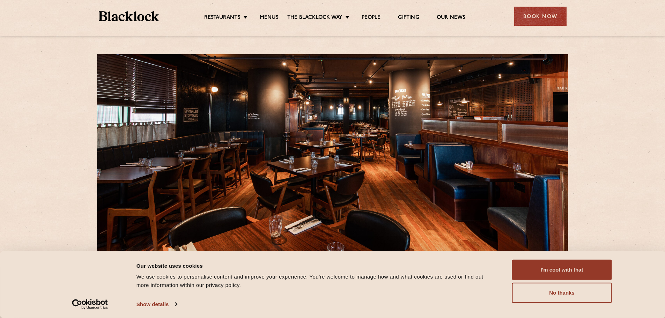 The image size is (665, 318). What do you see at coordinates (451, 18) in the screenshot?
I see `a: Our News` at bounding box center [451, 18].